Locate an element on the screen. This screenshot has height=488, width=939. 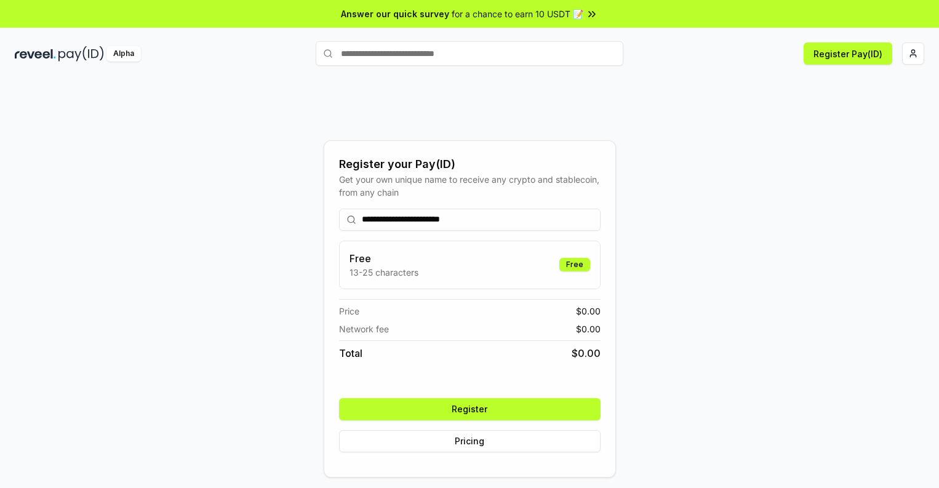
span: Price is located at coordinates (349, 311).